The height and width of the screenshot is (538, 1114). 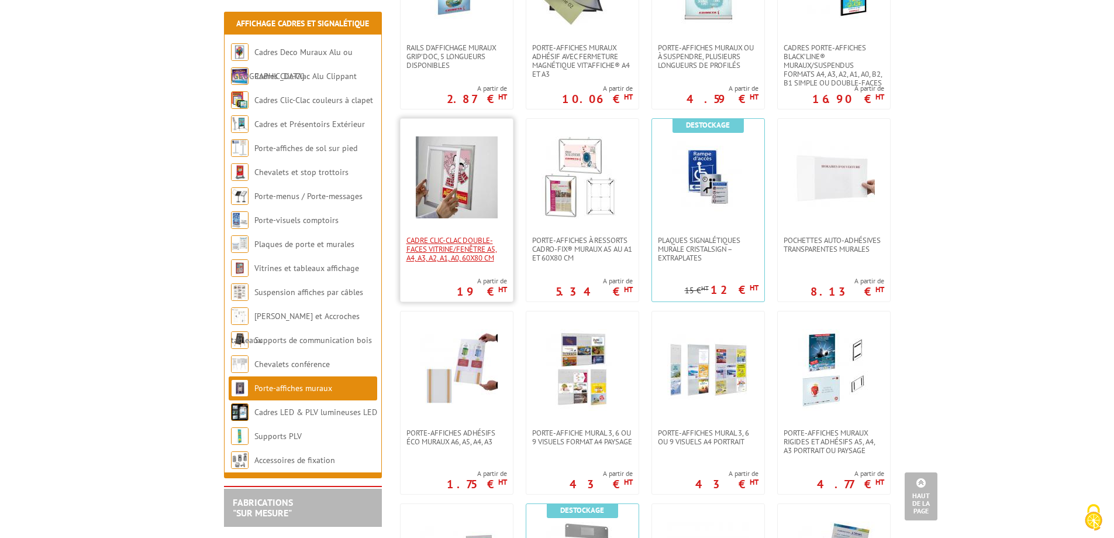 I want to click on a: Porte-affiches à ressorts Cadro-Fix® muraux A5 au A1 et 60x80 cm, so click(x=583, y=249).